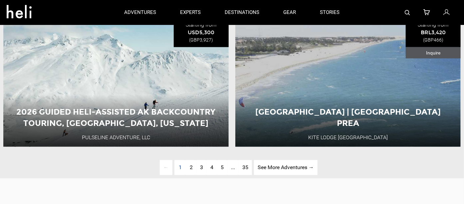 The image size is (464, 204). What do you see at coordinates (140, 12) in the screenshot?
I see `p: adventures` at bounding box center [140, 12].